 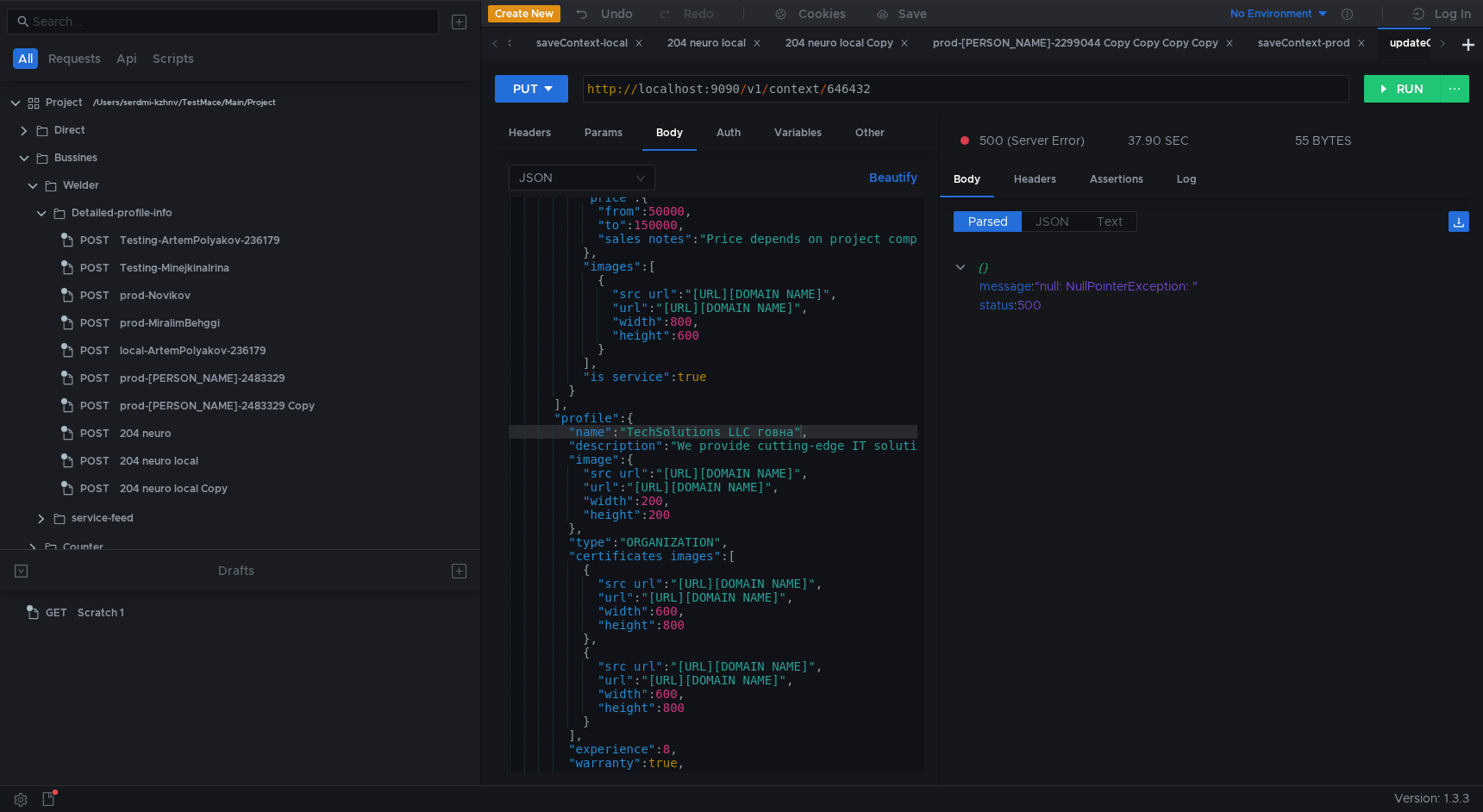 What do you see at coordinates (797, 133) in the screenshot?
I see `div: Variables` at bounding box center [797, 133].